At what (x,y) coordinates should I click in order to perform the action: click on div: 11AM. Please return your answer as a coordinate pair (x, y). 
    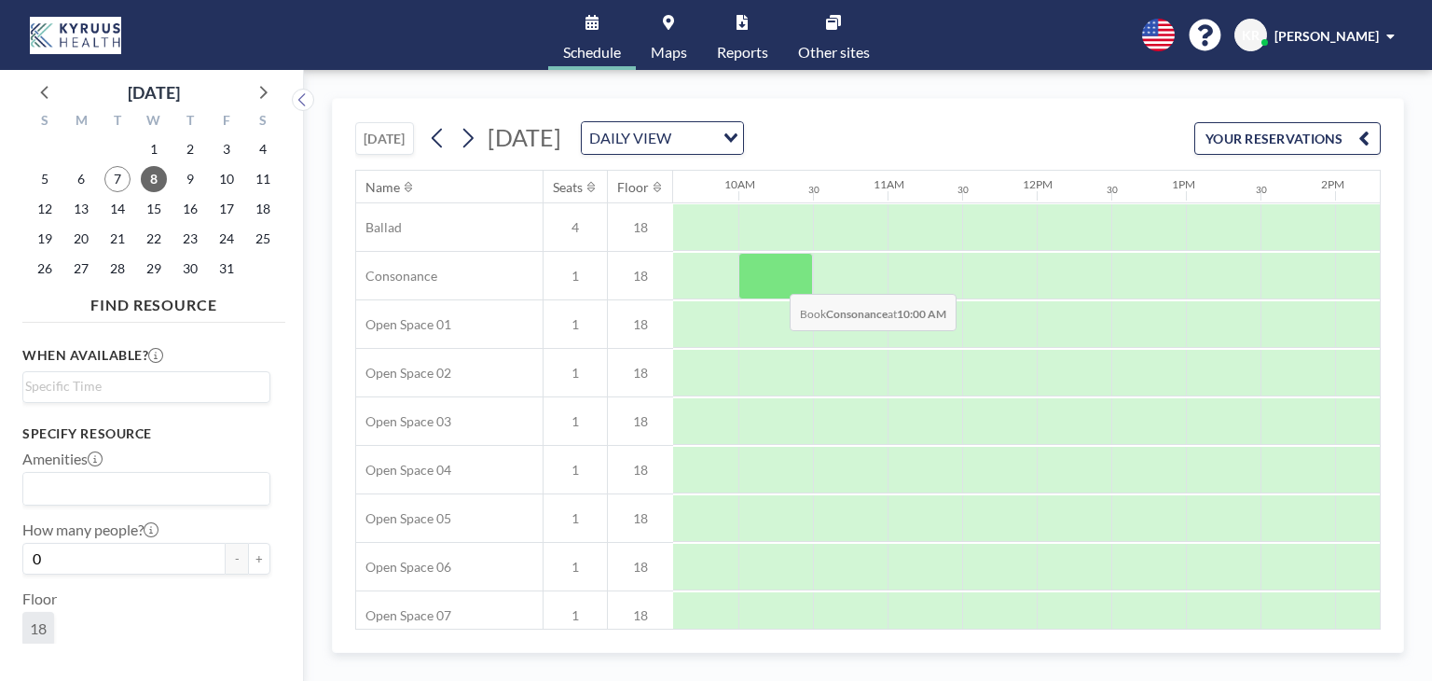
    Looking at the image, I should click on (889, 184).